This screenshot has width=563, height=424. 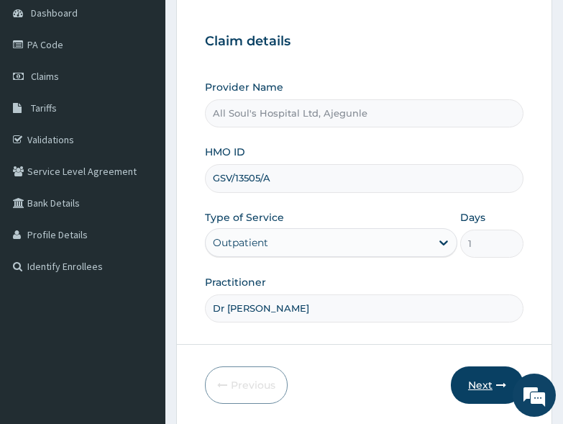 I want to click on label: Type of Service, so click(x=245, y=217).